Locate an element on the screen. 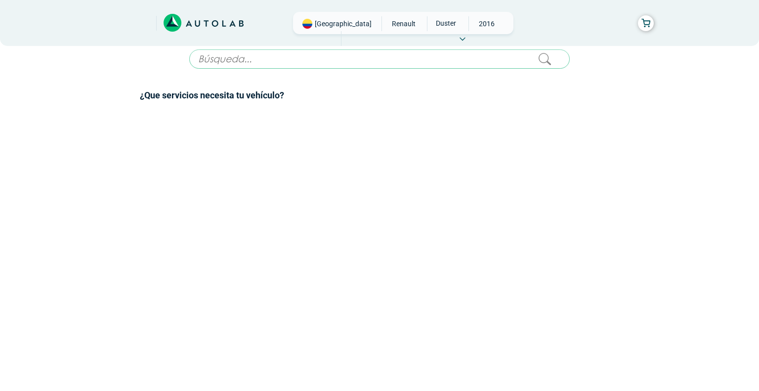 Image resolution: width=759 pixels, height=391 pixels. img: Flag of COLOMBIA is located at coordinates (307, 24).